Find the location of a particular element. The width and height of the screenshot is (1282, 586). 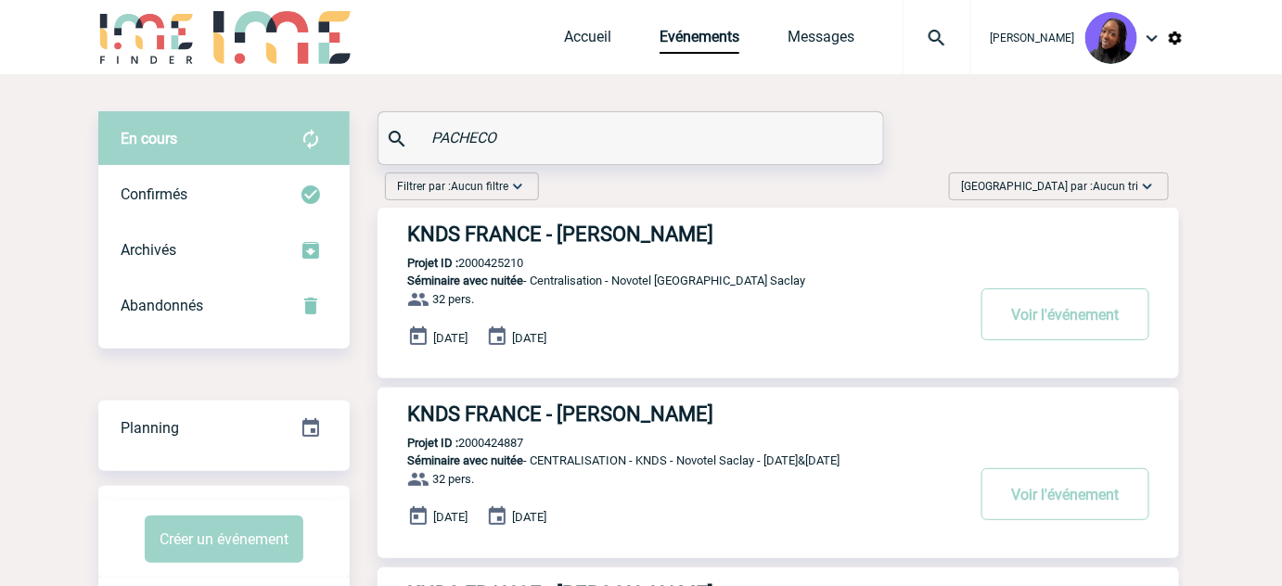

img: IME-Finder is located at coordinates (147, 37).